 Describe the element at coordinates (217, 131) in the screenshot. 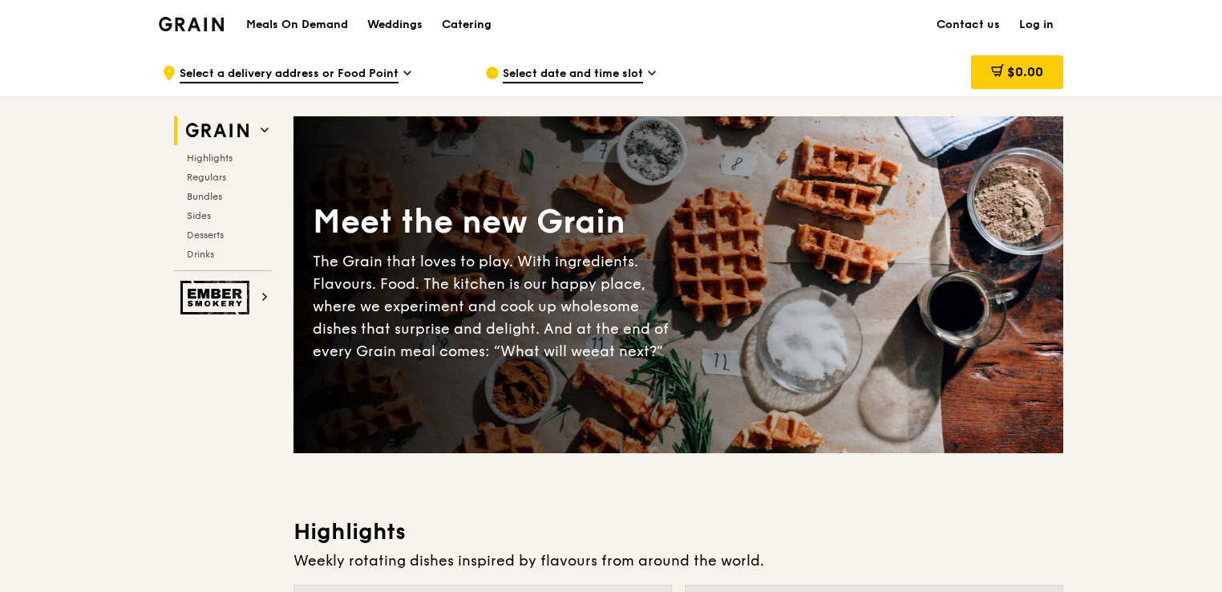

I see `img: Grain web logo` at that location.